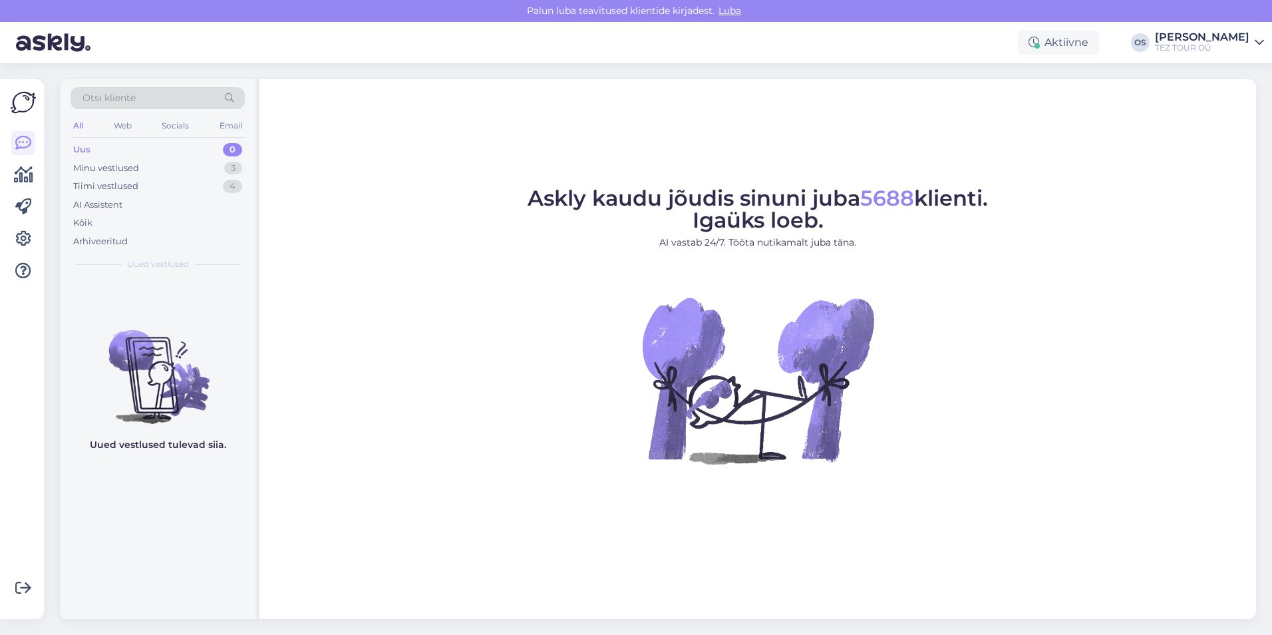 The image size is (1272, 635). Describe the element at coordinates (158, 264) in the screenshot. I see `span: Uued vestlused` at that location.